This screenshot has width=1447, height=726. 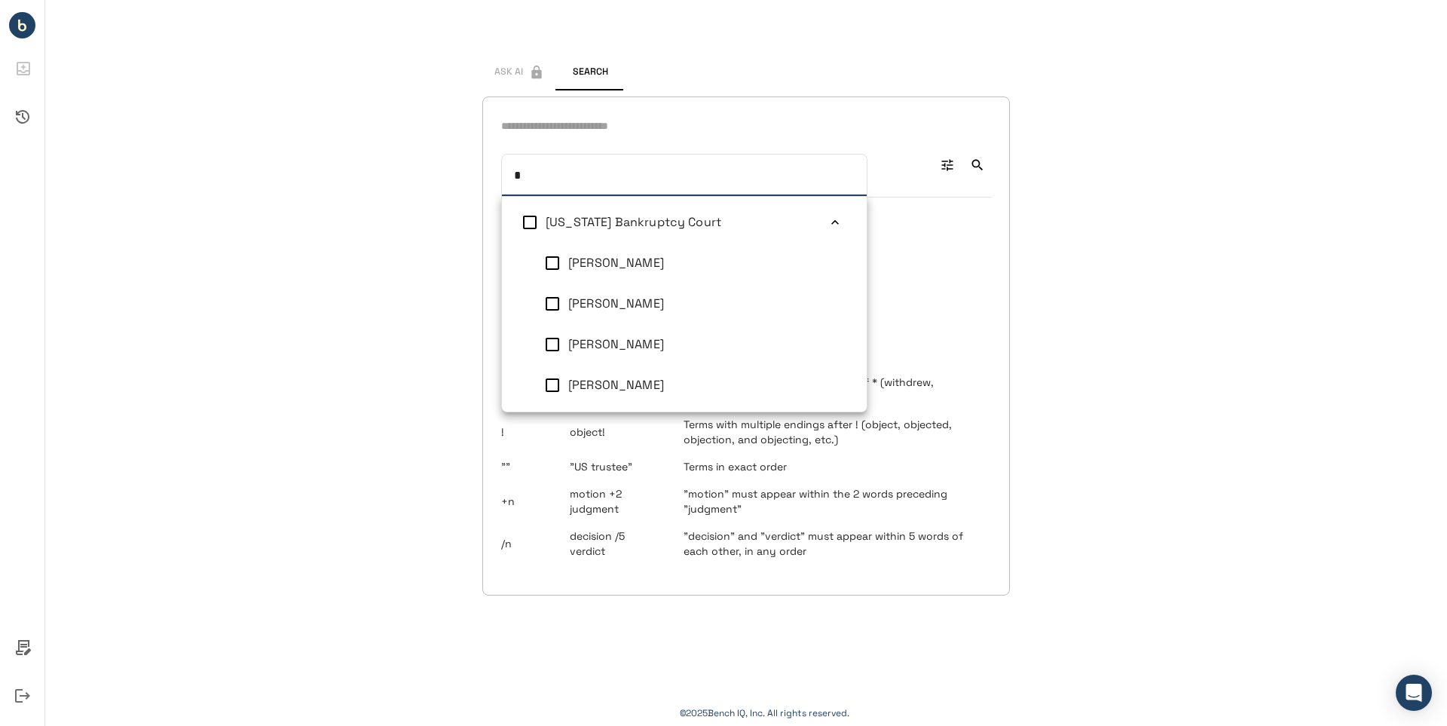 What do you see at coordinates (616, 384) in the screenshot?
I see `span: Kevin Gross` at bounding box center [616, 384].